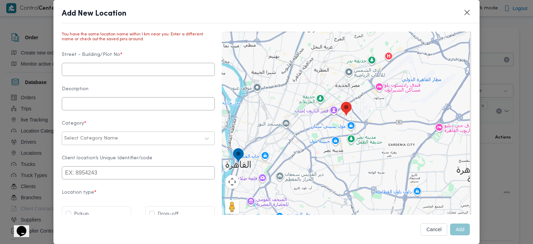 The height and width of the screenshot is (244, 533). Describe the element at coordinates (235, 218) in the screenshot. I see `a: ‏فتح هذه المنطقة في "خرائط Google" (يؤدي ذلك إلى فتح نافذة جديدة)` at that location.